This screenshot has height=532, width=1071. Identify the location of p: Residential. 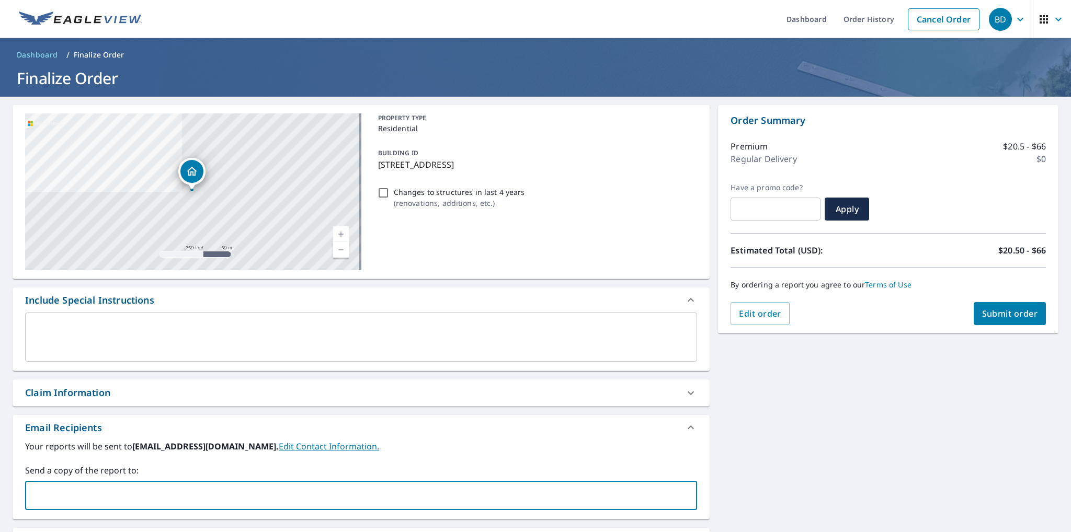
(535, 128).